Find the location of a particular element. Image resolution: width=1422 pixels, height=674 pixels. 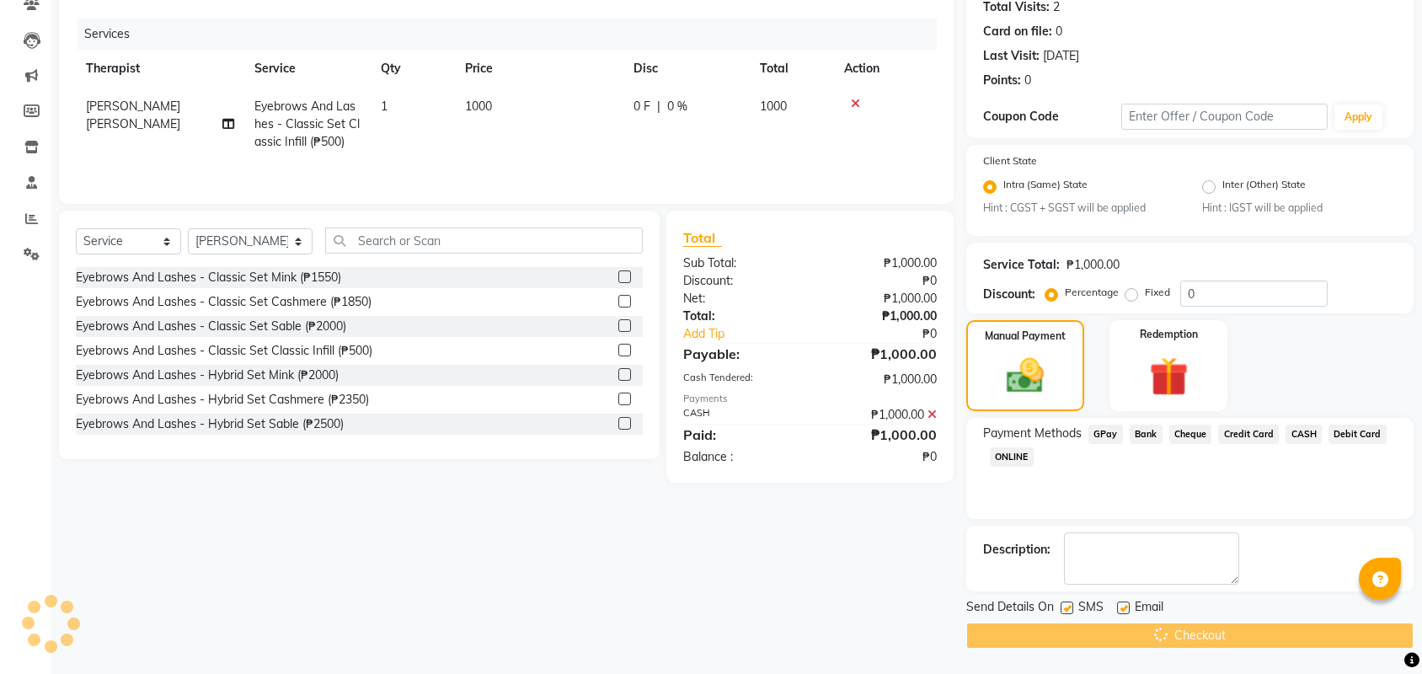

div: Net: is located at coordinates (740, 298).